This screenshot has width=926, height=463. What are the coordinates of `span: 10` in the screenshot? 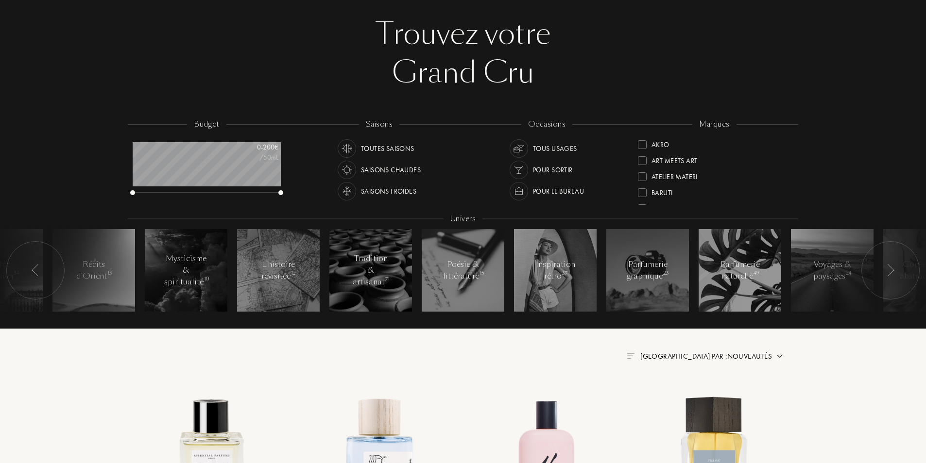 It's located at (206, 279).